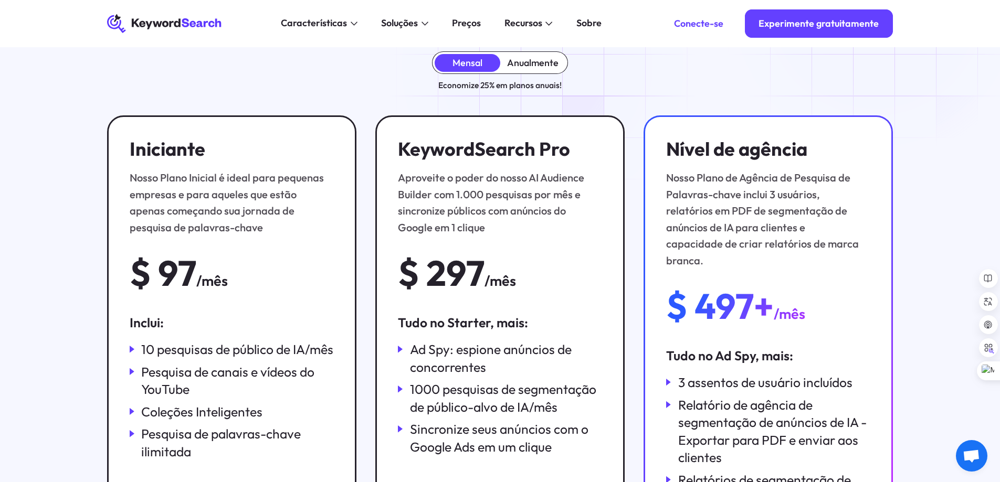 The width and height of the screenshot is (1000, 482). What do you see at coordinates (463, 322) in the screenshot?
I see `font: Tudo no Starter, mais:` at bounding box center [463, 322].